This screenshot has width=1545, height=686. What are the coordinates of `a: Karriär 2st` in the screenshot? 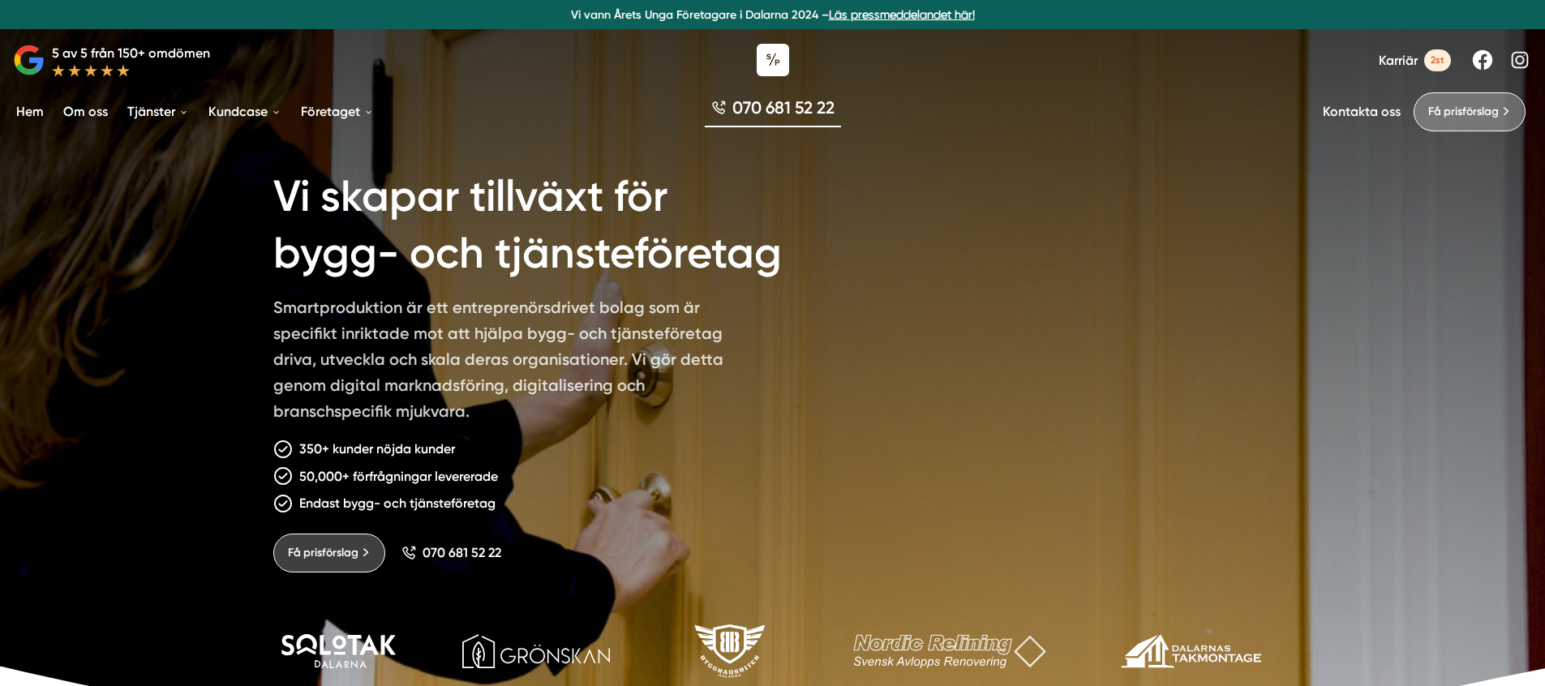 It's located at (1415, 60).